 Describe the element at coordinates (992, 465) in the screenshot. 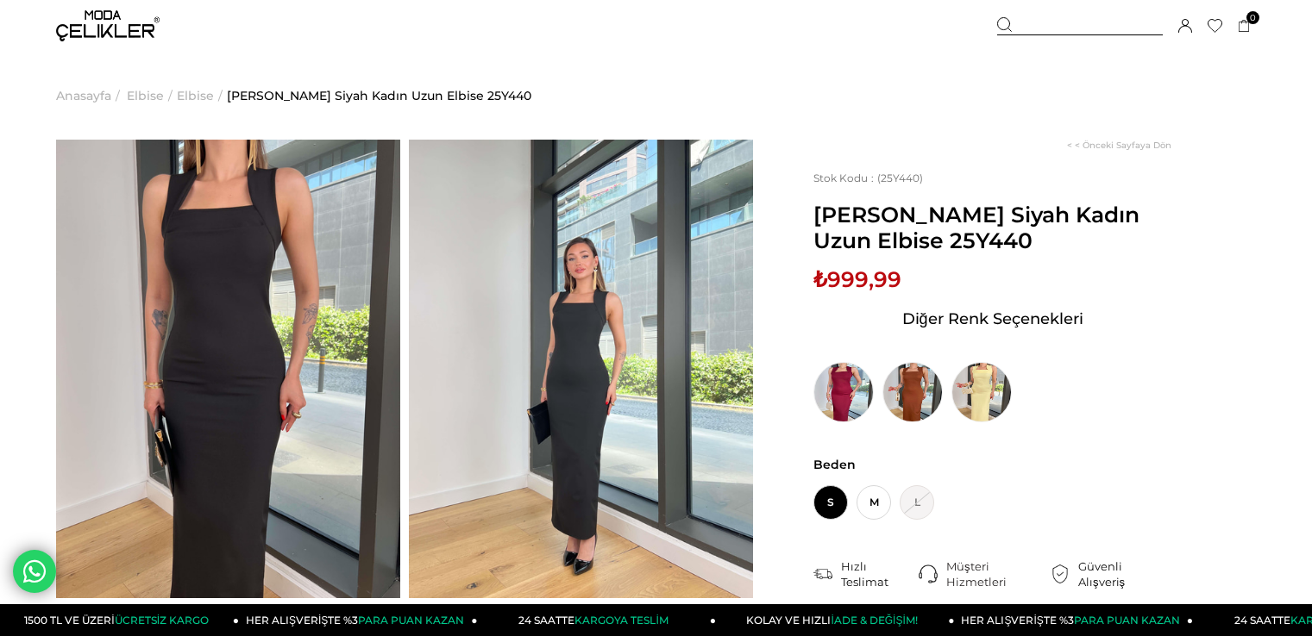

I see `span: Beden` at that location.